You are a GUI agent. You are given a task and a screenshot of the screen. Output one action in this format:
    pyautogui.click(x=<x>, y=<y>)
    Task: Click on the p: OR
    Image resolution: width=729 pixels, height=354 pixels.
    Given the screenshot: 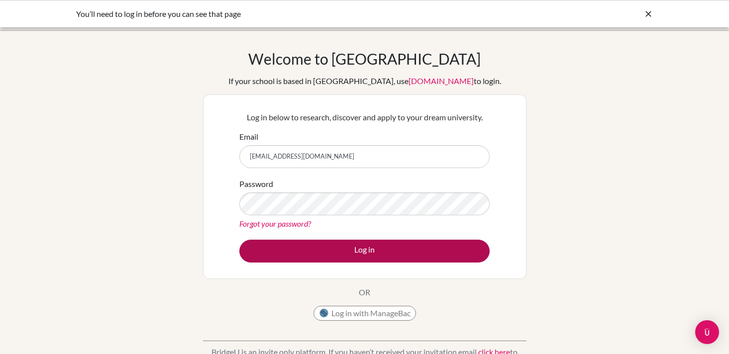 What is the action you would take?
    pyautogui.click(x=364, y=292)
    